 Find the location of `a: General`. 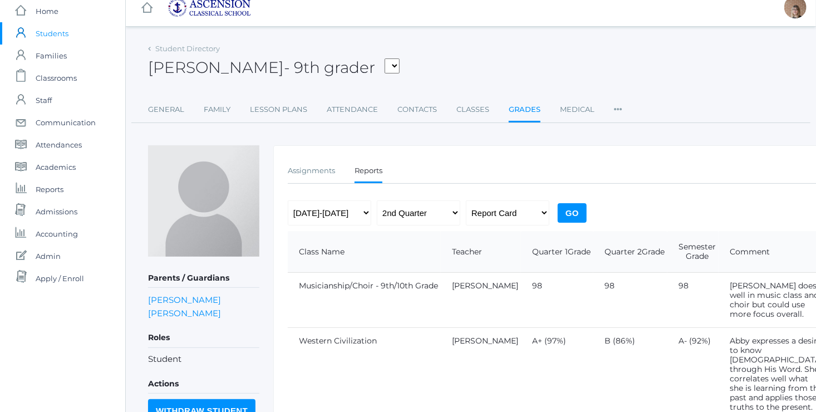

a: General is located at coordinates (166, 110).